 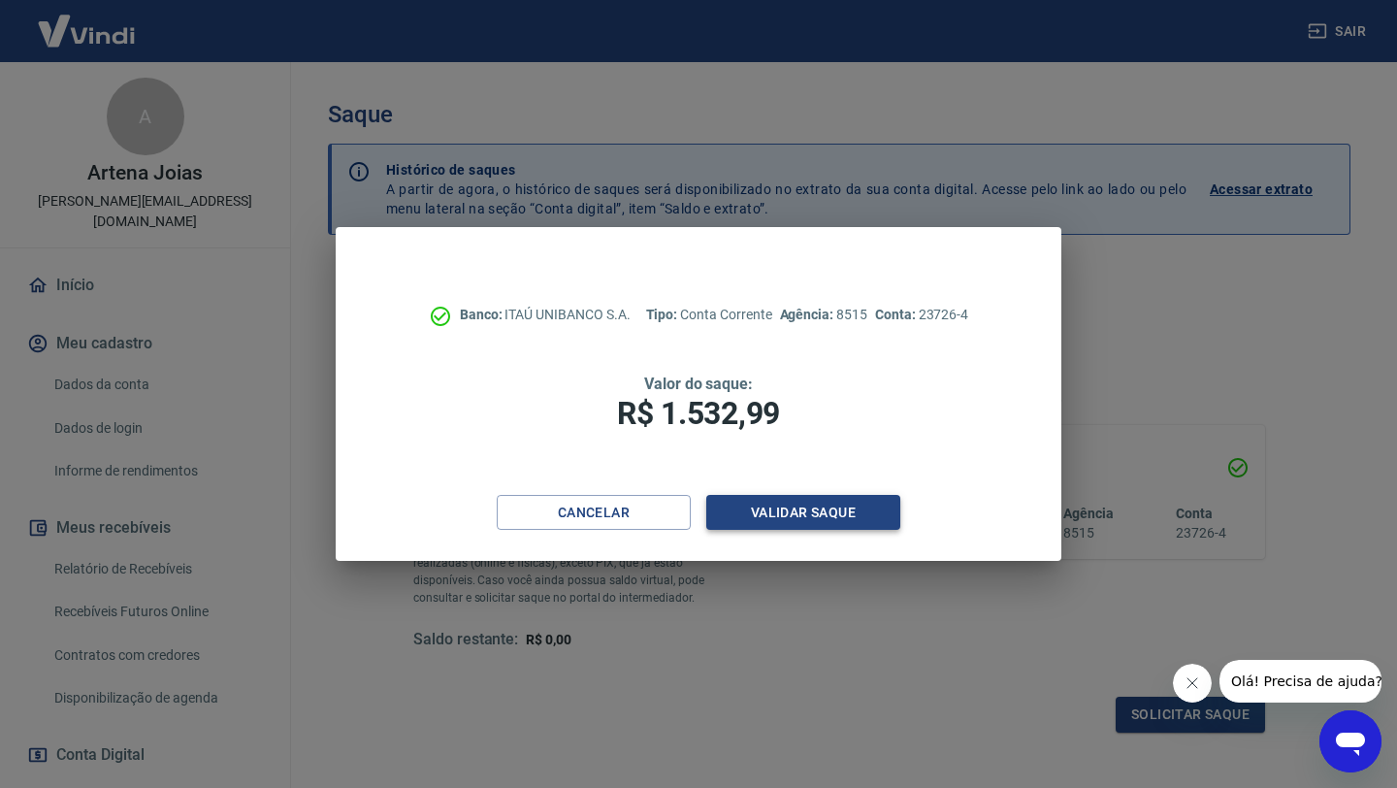 I want to click on p: ITAÚ UNIBANCO S.A., so click(x=545, y=314).